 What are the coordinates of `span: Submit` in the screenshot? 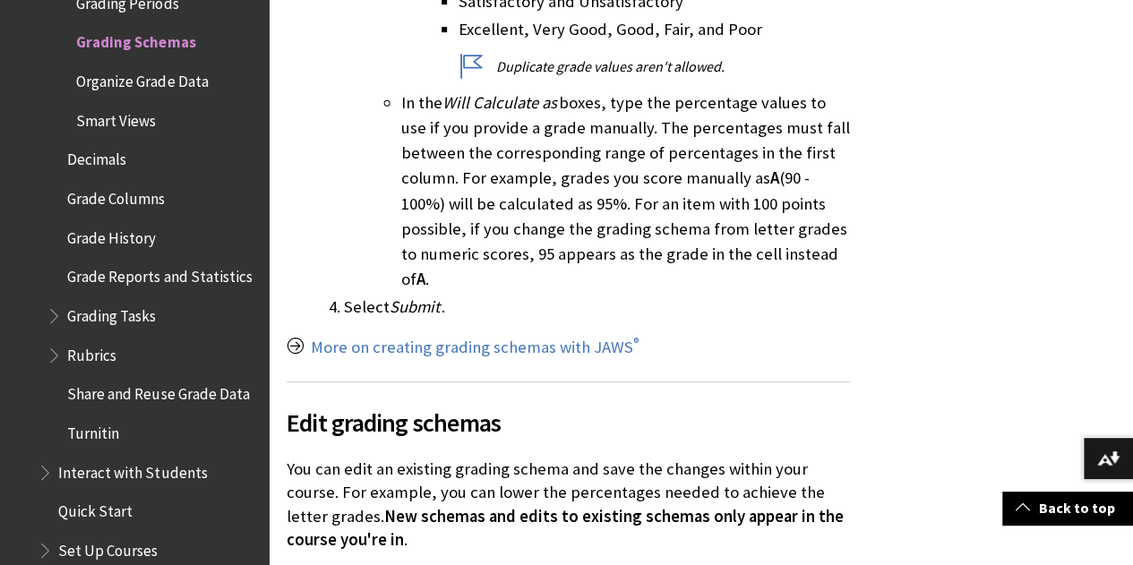 It's located at (415, 306).